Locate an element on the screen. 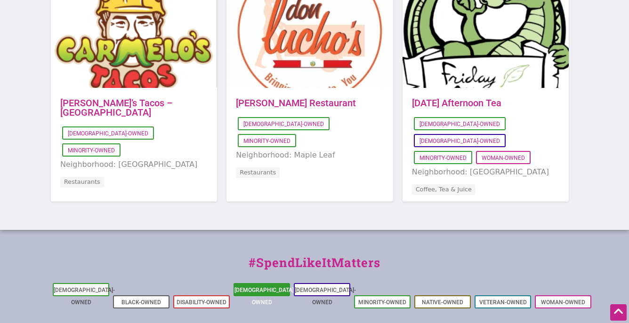 The image size is (629, 323). a: Native-Owned is located at coordinates (442, 303).